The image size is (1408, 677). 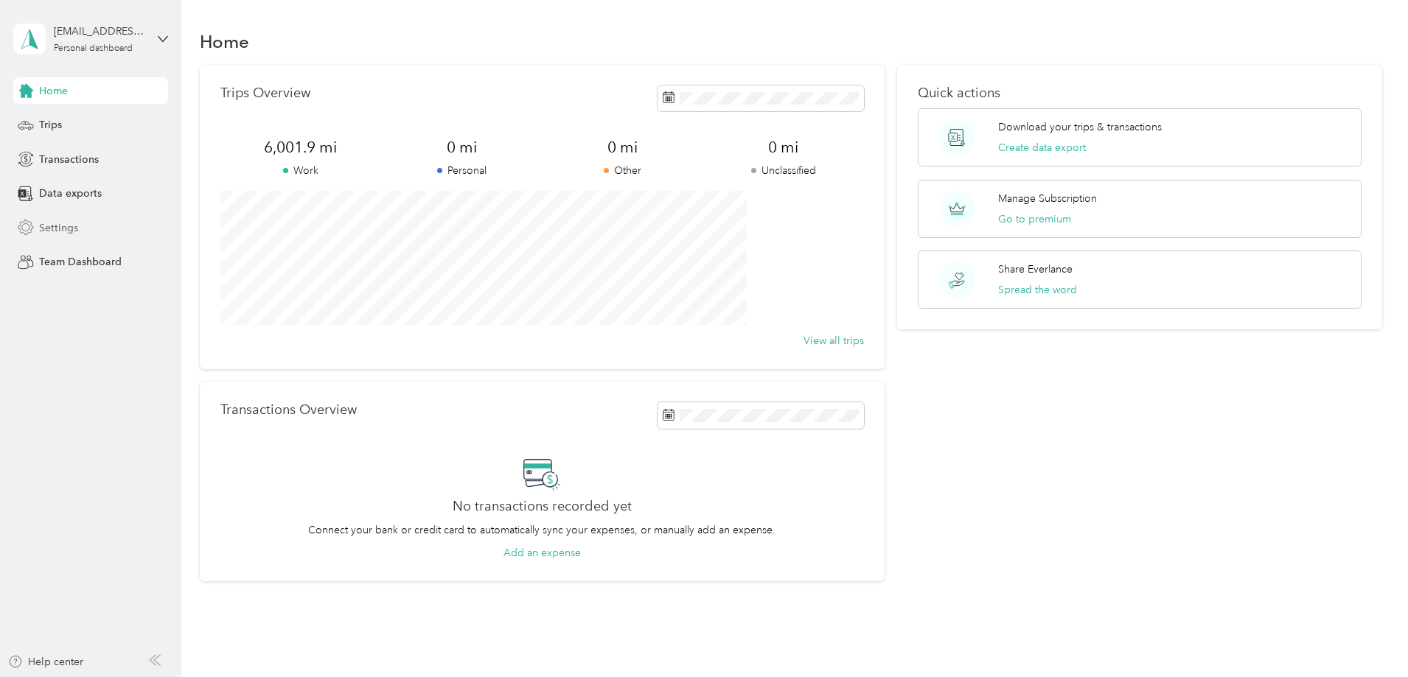 What do you see at coordinates (288, 410) in the screenshot?
I see `p: Transactions Overview` at bounding box center [288, 410].